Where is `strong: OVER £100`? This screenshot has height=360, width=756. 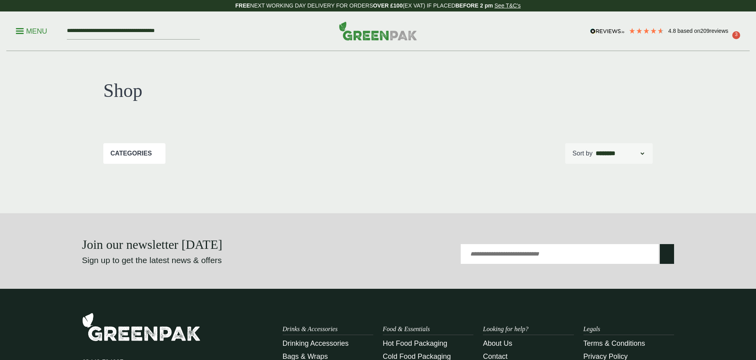 strong: OVER £100 is located at coordinates (388, 6).